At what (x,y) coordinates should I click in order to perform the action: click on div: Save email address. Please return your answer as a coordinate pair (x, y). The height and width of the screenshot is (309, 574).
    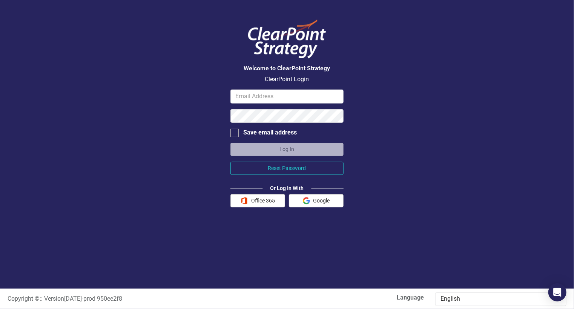
    Looking at the image, I should click on (270, 132).